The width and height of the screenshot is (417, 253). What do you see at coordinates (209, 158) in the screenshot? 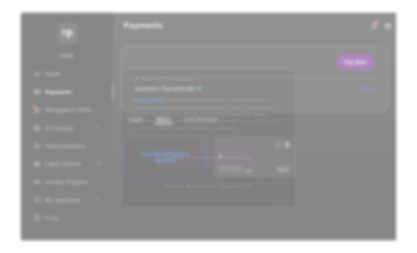
I see `button: Update Automatic Payment(s)` at bounding box center [209, 158].